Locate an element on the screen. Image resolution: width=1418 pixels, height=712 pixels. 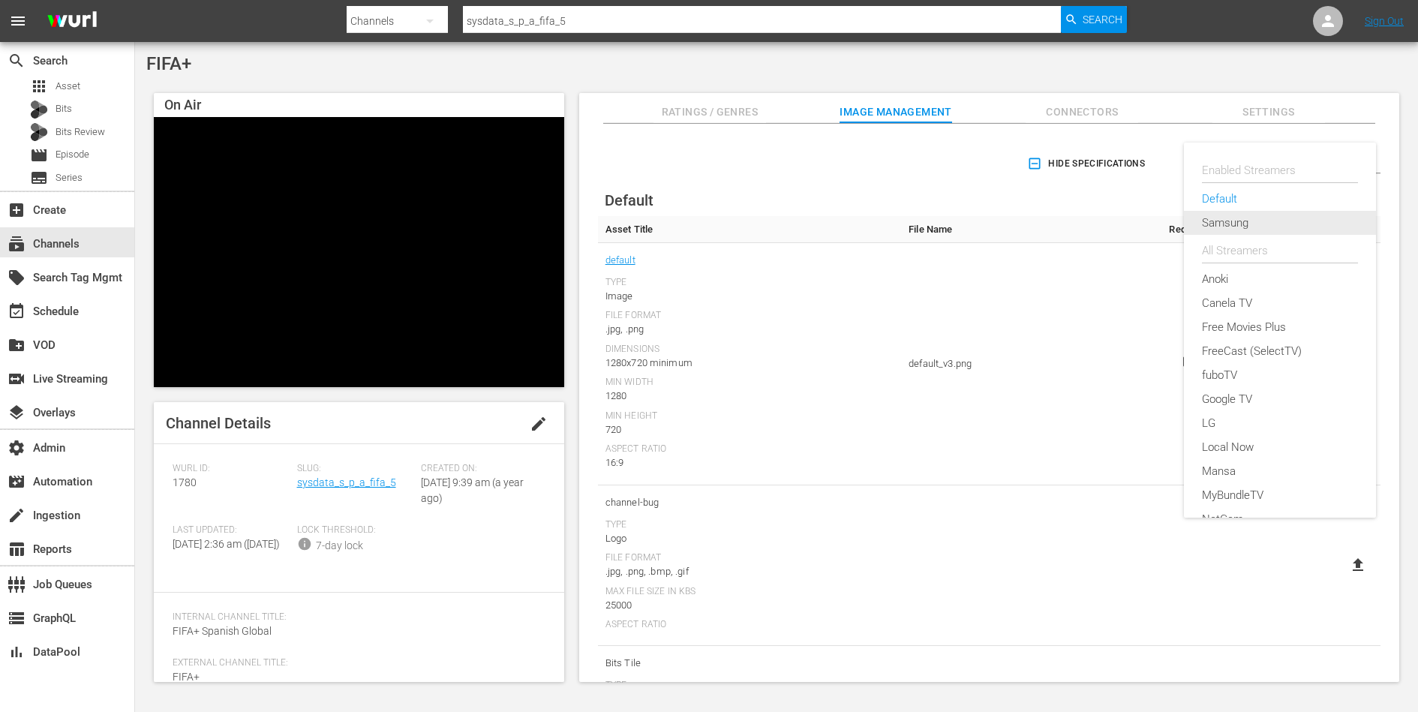
div: Enabled Streamers is located at coordinates (1280, 170).